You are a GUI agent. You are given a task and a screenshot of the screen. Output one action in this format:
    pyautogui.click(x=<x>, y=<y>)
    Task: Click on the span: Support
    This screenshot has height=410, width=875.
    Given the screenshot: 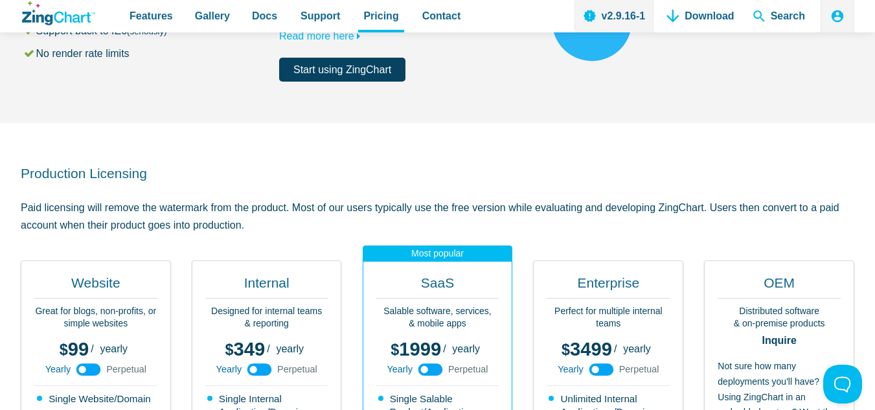 What is the action you would take?
    pyautogui.click(x=320, y=16)
    